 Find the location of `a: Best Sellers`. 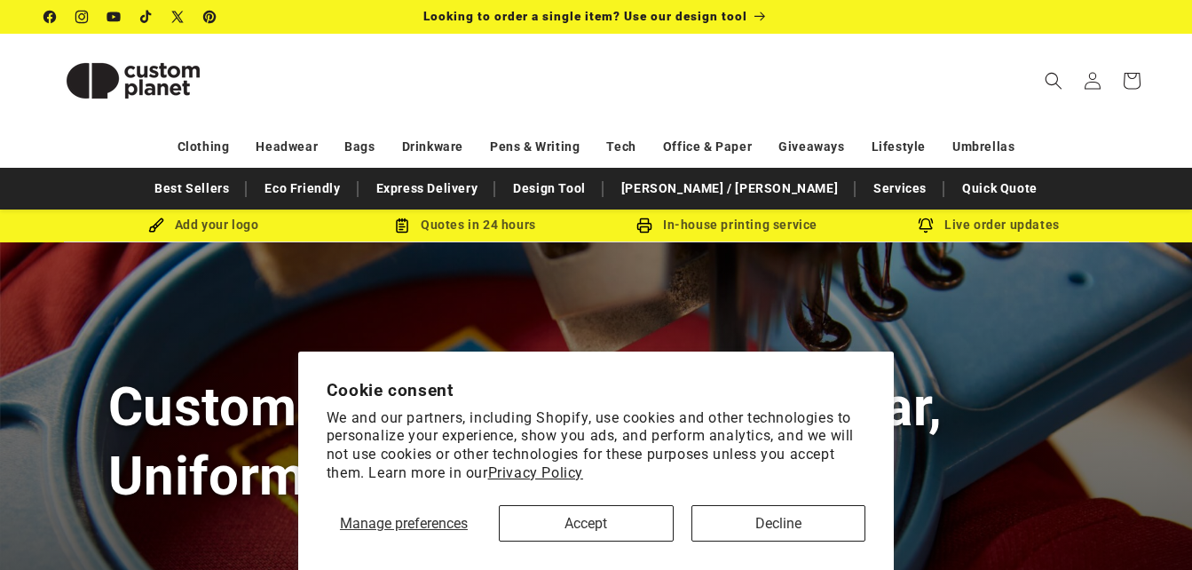

a: Best Sellers is located at coordinates (192, 188).